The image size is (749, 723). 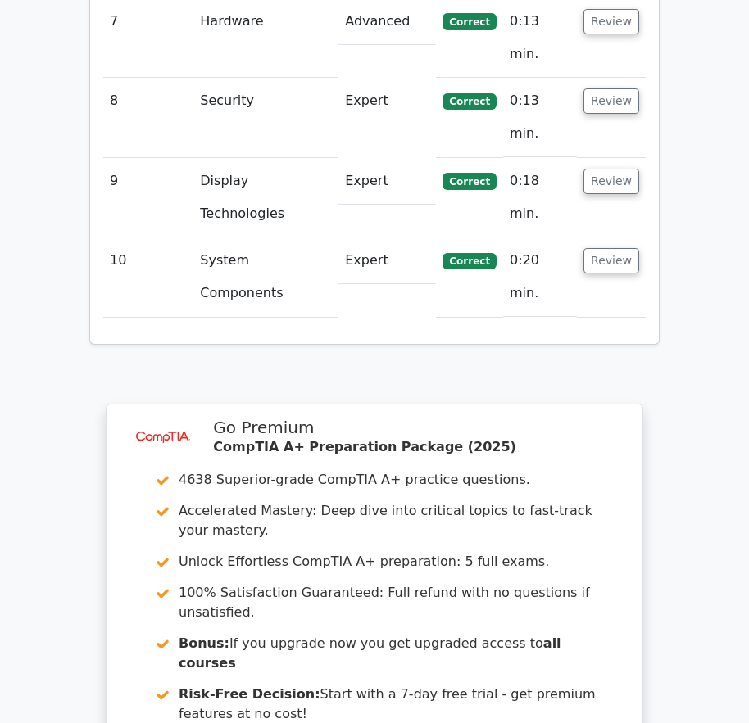 I want to click on td: 0:20 min., so click(x=540, y=277).